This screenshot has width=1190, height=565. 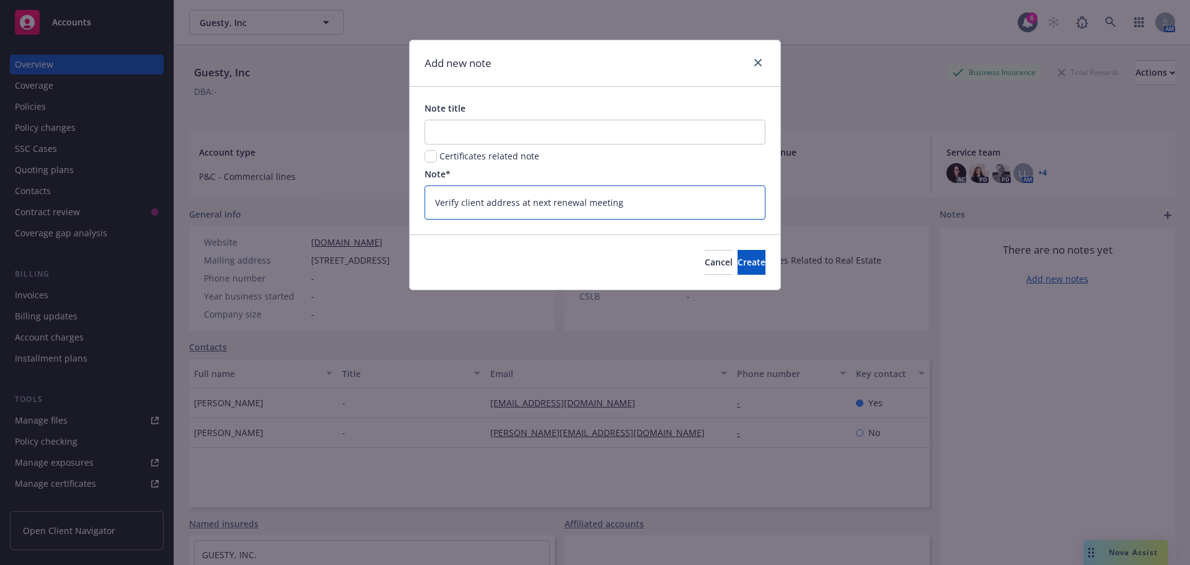 I want to click on button: Cancel, so click(x=719, y=262).